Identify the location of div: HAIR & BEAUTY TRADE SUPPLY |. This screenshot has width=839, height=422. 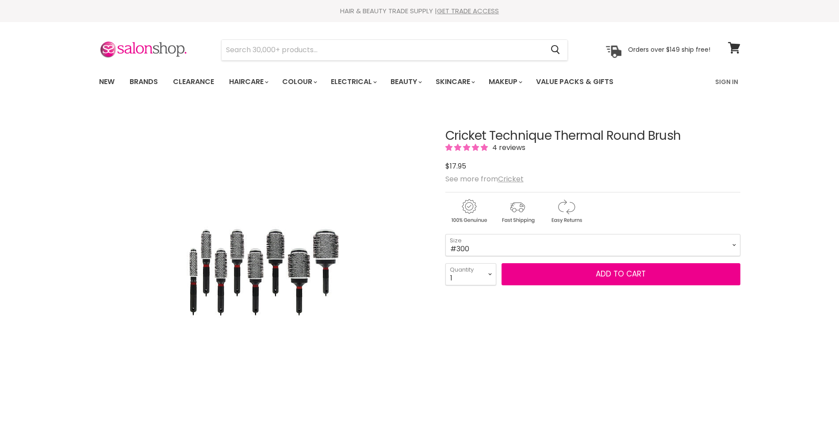
(420, 11).